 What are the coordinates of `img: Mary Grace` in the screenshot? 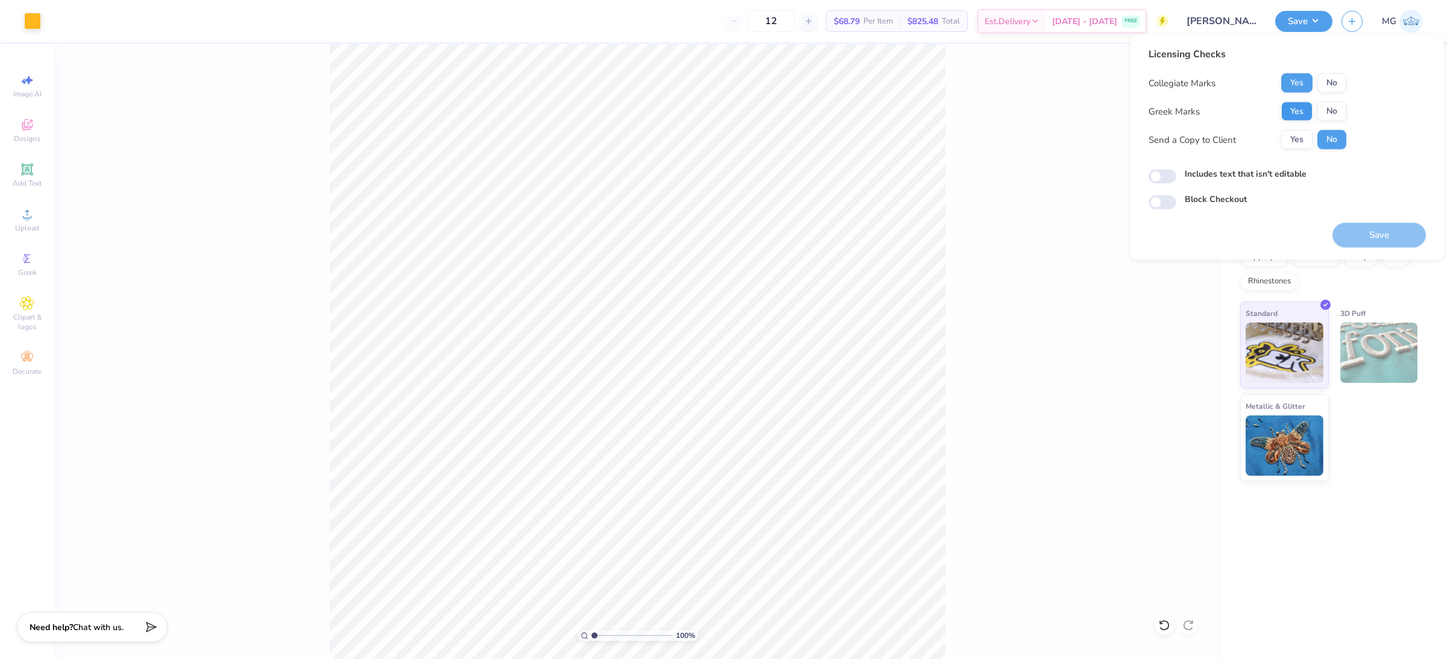 It's located at (1411, 21).